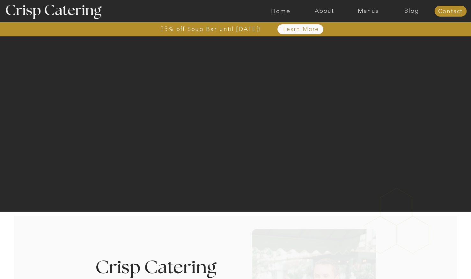 This screenshot has width=471, height=279. Describe the element at coordinates (324, 11) in the screenshot. I see `a: About` at that location.